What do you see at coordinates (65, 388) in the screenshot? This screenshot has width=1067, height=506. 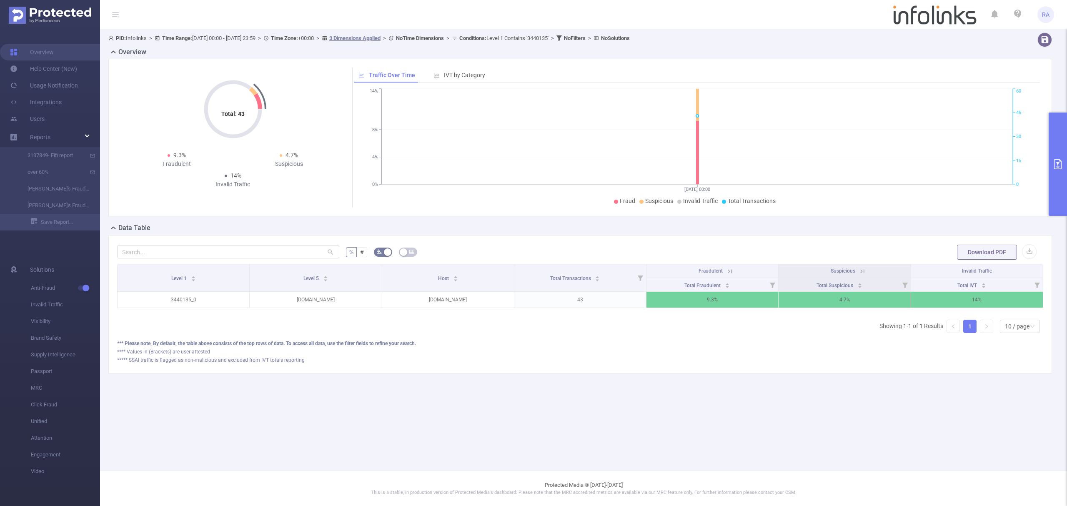 I see `span: MRC` at bounding box center [65, 388].